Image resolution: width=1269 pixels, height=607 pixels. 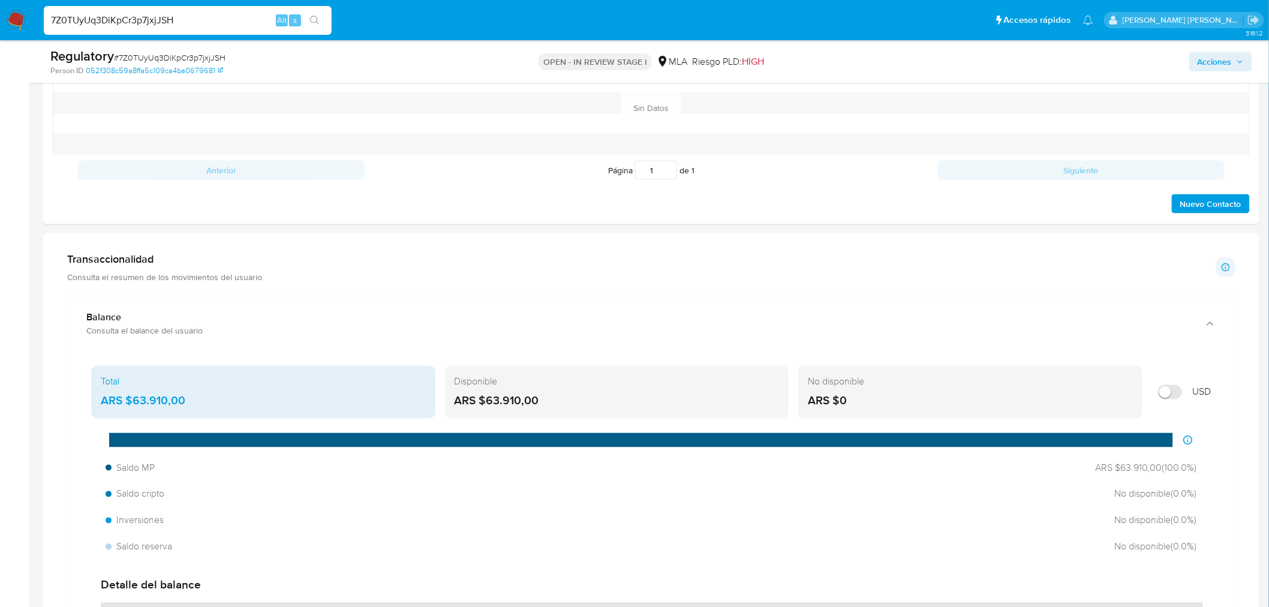 I want to click on b: Regulatory, so click(x=82, y=56).